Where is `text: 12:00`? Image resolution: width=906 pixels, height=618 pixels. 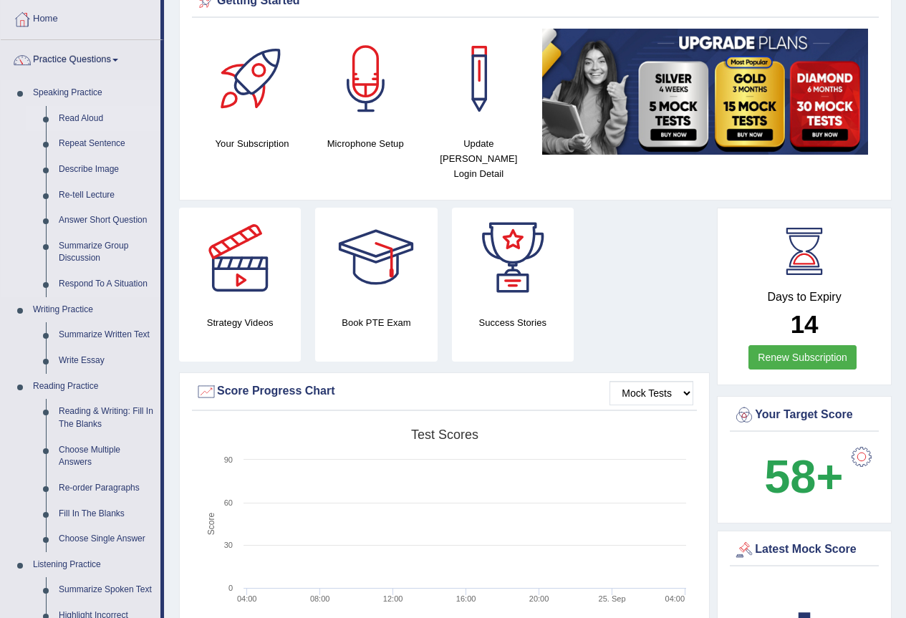 text: 12:00 is located at coordinates (393, 598).